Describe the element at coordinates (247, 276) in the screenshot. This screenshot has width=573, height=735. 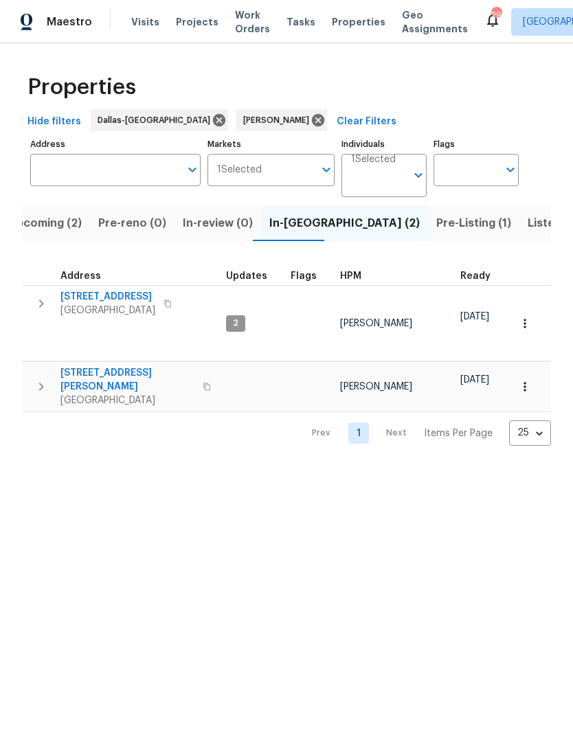
I see `span: Updates` at that location.